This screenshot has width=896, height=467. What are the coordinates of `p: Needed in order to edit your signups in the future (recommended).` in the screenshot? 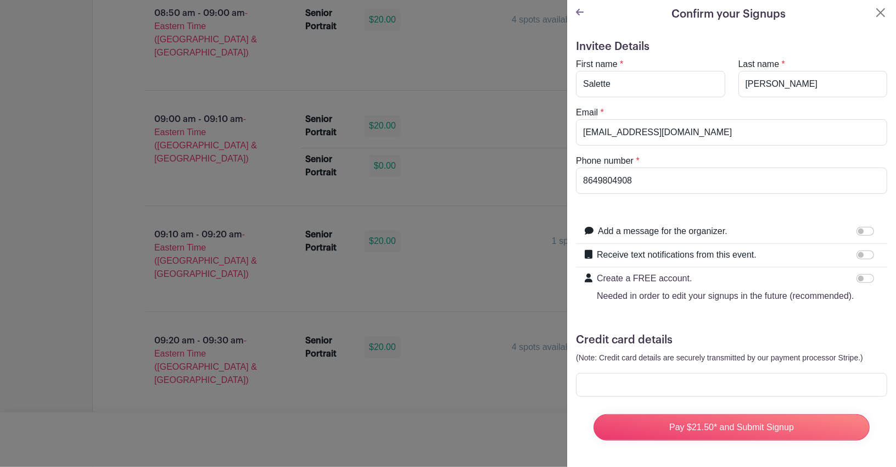 It's located at (726, 296).